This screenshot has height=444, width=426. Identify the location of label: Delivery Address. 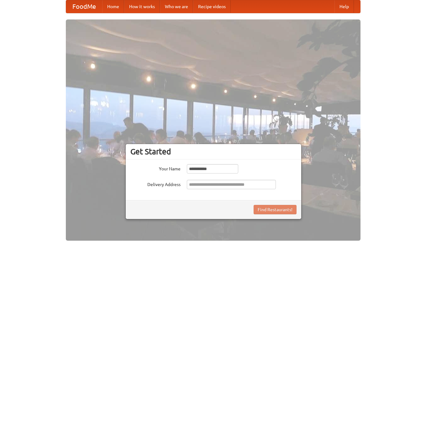
(156, 183).